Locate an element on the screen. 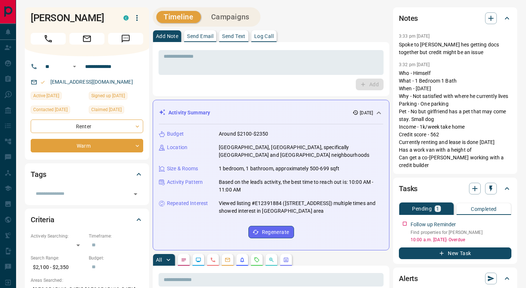 The height and width of the screenshot is (288, 526). p: 1 bedroom, 1 bathroom, approximately 500-699 sqft is located at coordinates (279, 168).